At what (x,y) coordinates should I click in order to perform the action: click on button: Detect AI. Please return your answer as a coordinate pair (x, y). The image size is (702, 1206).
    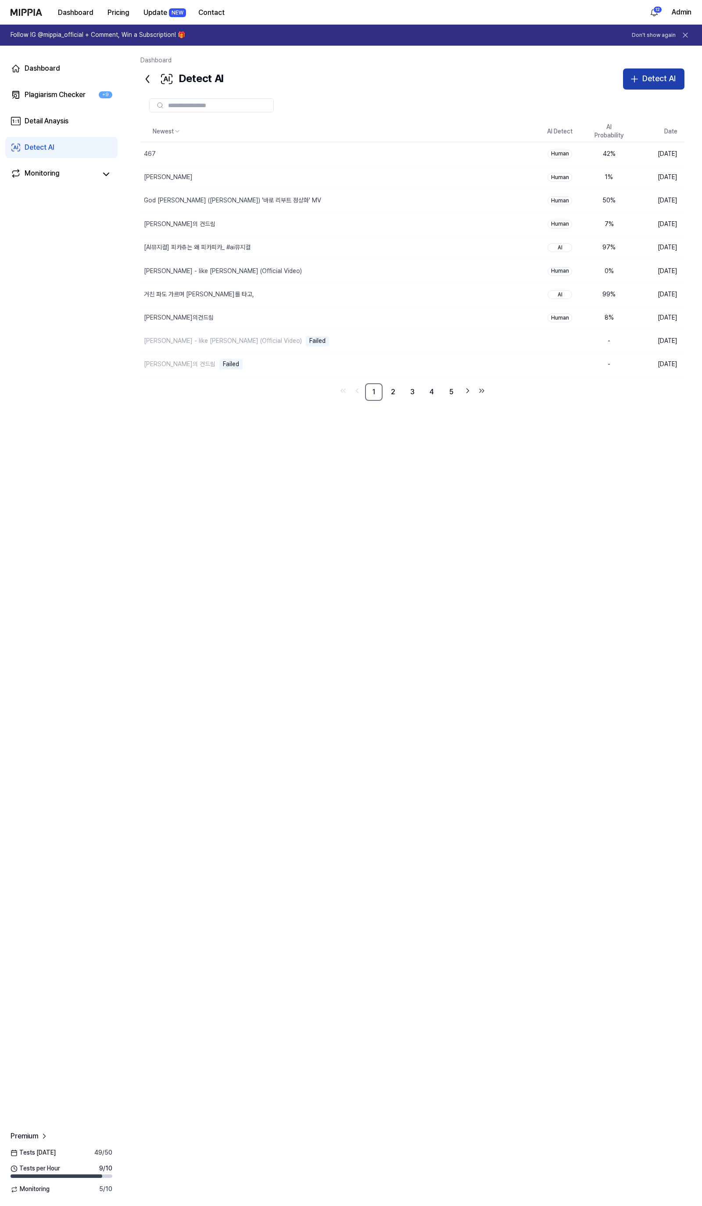
    Looking at the image, I should click on (654, 79).